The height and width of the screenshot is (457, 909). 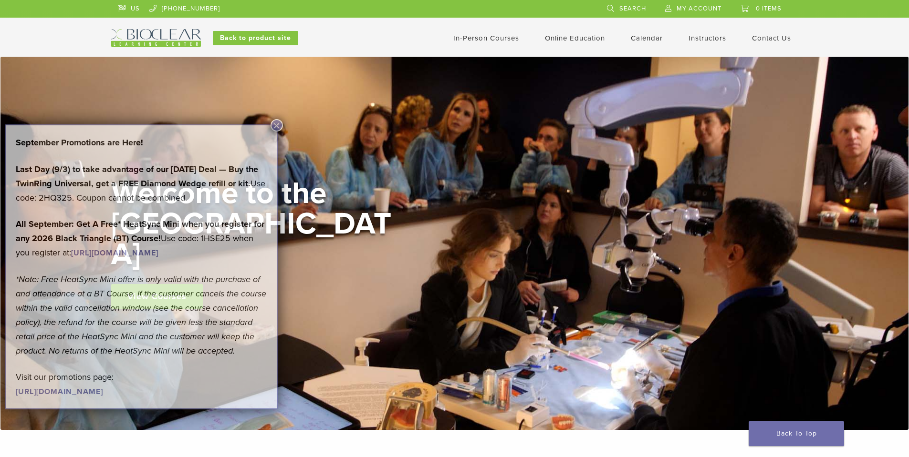 What do you see at coordinates (277, 125) in the screenshot?
I see `button: Close` at bounding box center [277, 125].